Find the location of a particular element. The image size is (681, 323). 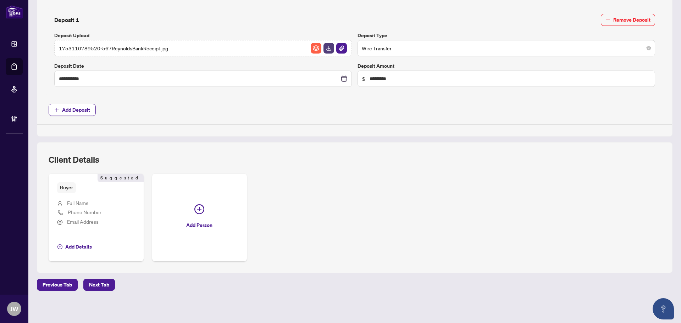

label: Deposit Upload is located at coordinates (203, 35).